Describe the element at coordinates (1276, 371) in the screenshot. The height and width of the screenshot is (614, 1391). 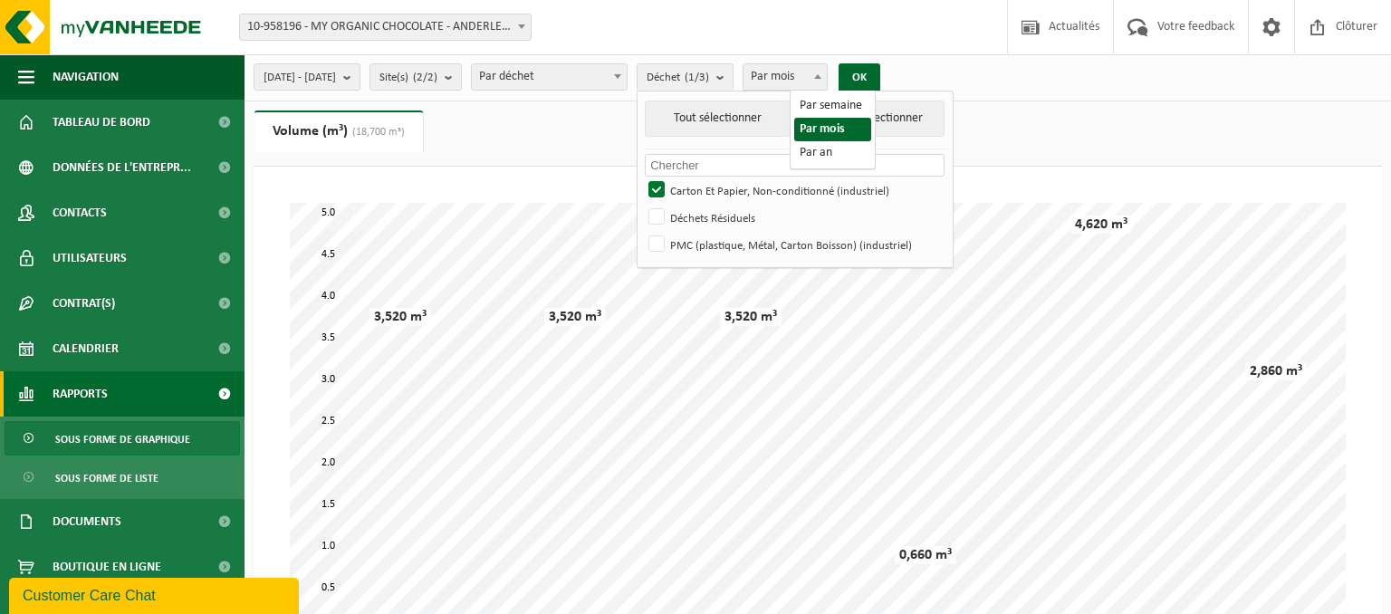
I see `div: 2,860 m³` at that location.